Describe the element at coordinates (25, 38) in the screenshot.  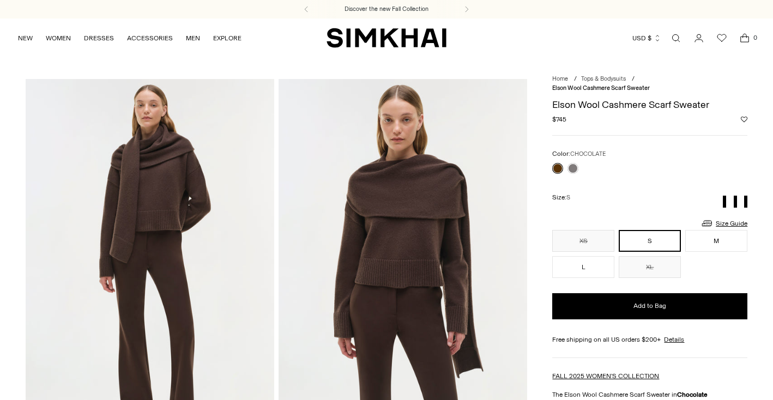
I see `a: NEW` at that location.